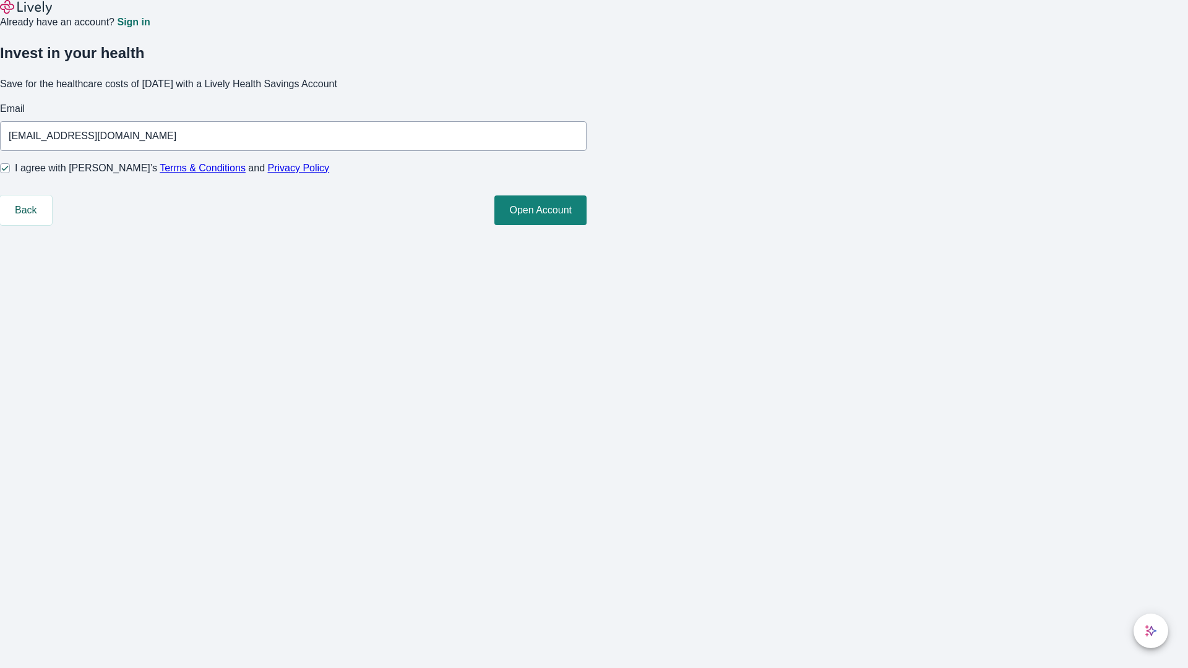 This screenshot has height=668, width=1188. What do you see at coordinates (299, 168) in the screenshot?
I see `a: Privacy Policy` at bounding box center [299, 168].